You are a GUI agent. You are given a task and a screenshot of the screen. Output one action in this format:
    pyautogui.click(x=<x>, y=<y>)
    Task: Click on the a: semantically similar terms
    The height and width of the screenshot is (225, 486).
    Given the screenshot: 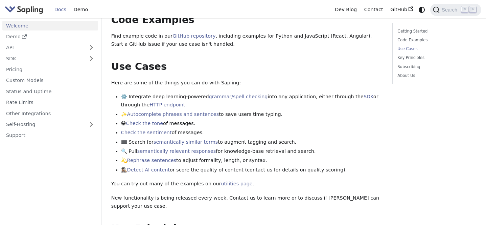 What is the action you would take?
    pyautogui.click(x=186, y=142)
    